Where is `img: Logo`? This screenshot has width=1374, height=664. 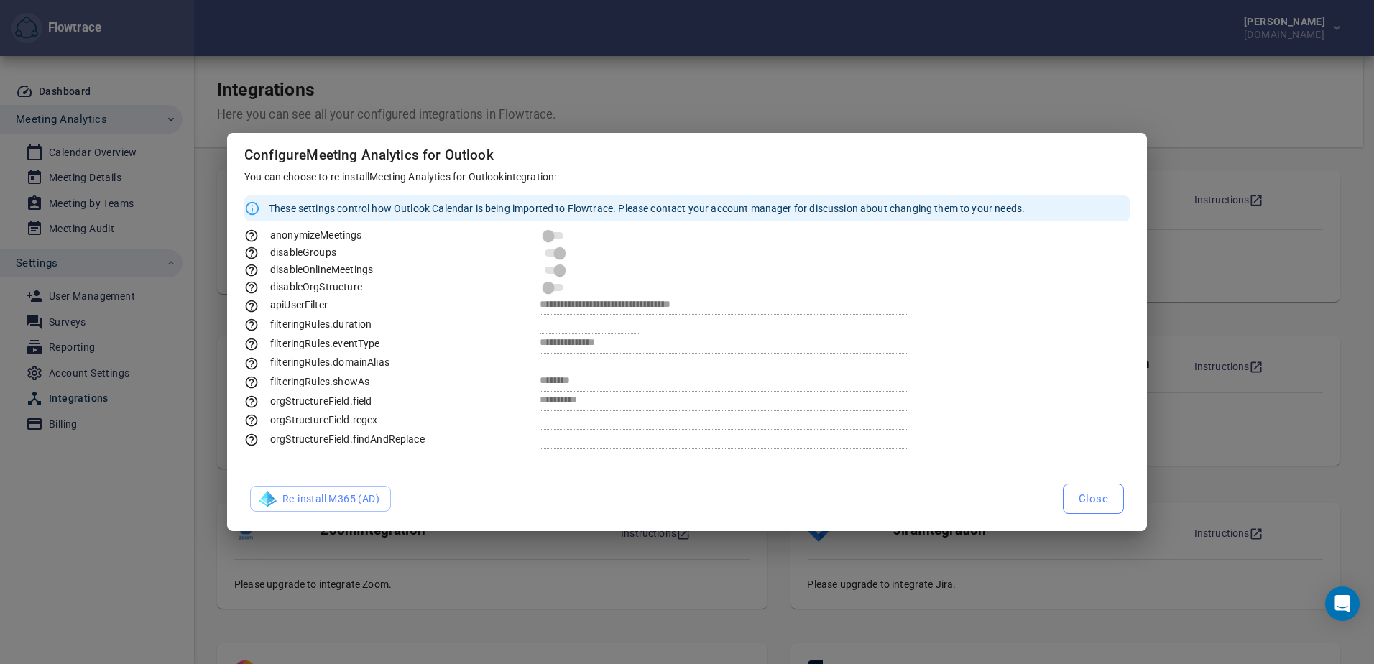
img: Logo is located at coordinates (267, 499).